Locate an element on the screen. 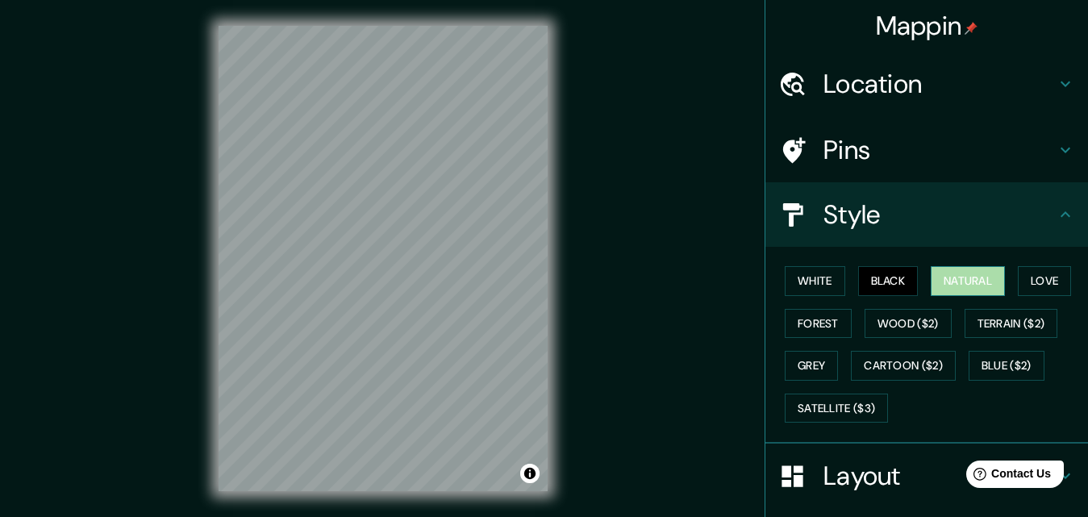  button: Natural is located at coordinates (968, 281).